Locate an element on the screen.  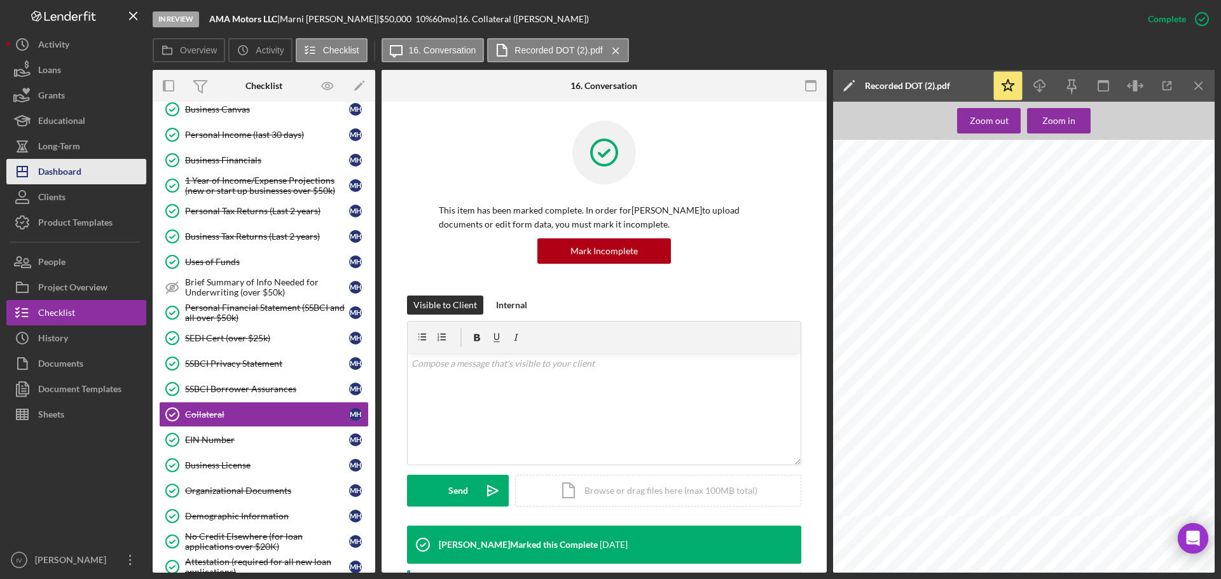
div: Grants is located at coordinates (51, 97).